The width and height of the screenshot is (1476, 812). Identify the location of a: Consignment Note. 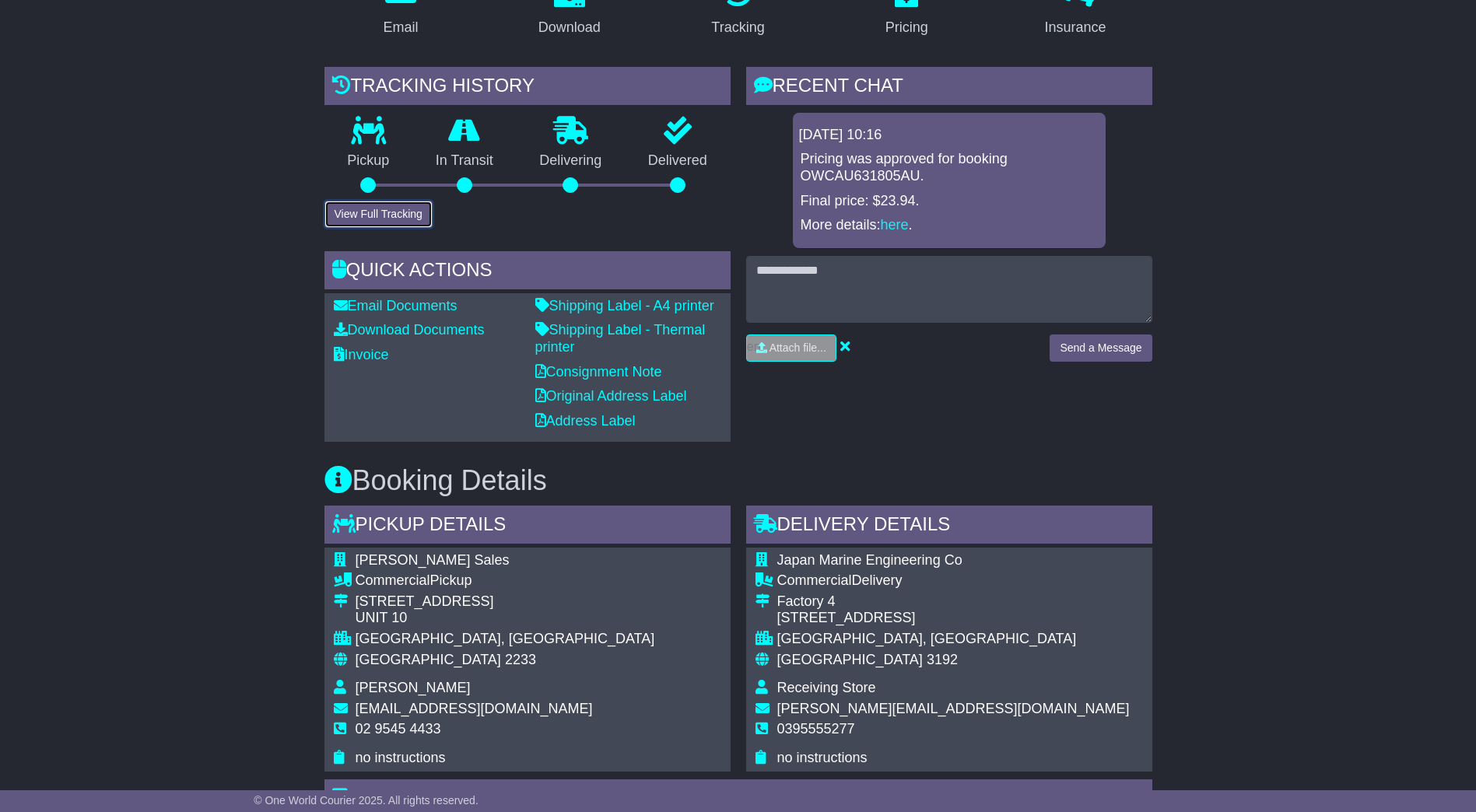
(599, 372).